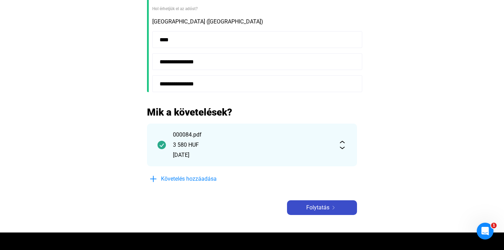  What do you see at coordinates (153, 179) in the screenshot?
I see `img: plus-blue` at bounding box center [153, 179].